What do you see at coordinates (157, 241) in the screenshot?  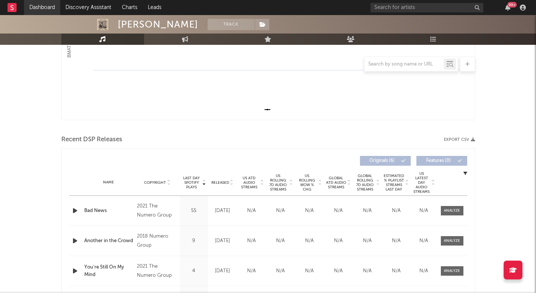 I see `div: 2018 Numero Group` at bounding box center [157, 241].